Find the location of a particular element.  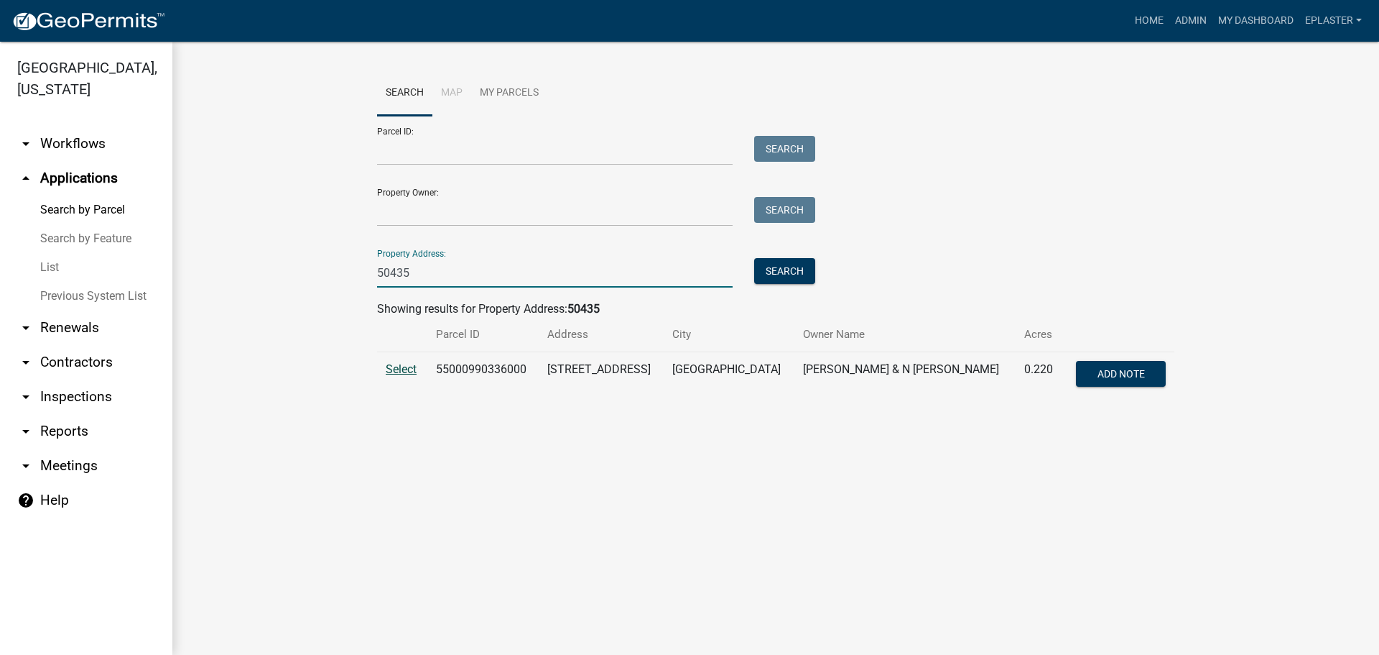

a: eplaster is located at coordinates (1333, 21).